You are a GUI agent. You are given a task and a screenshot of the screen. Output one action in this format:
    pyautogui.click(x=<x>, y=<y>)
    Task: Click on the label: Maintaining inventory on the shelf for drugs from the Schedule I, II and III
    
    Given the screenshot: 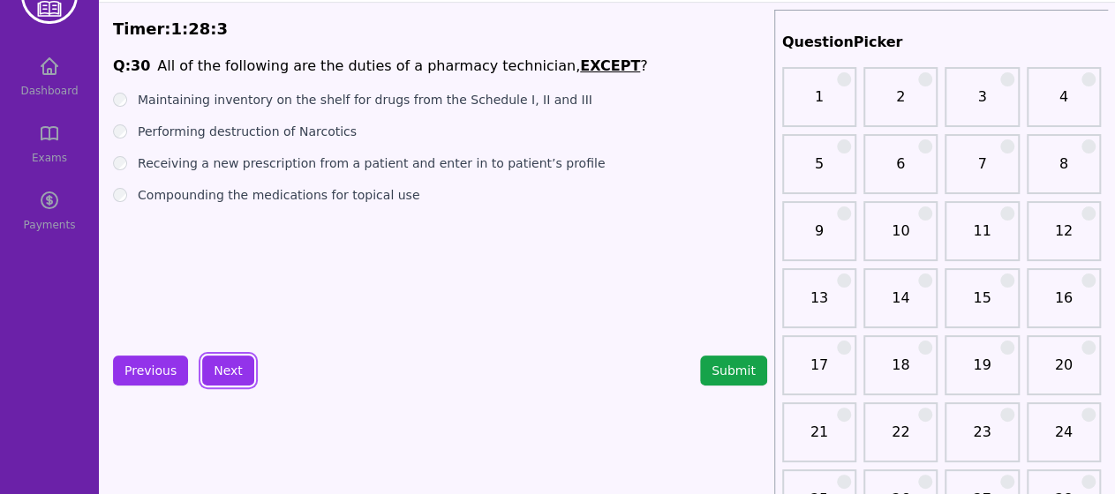 What is the action you would take?
    pyautogui.click(x=365, y=100)
    